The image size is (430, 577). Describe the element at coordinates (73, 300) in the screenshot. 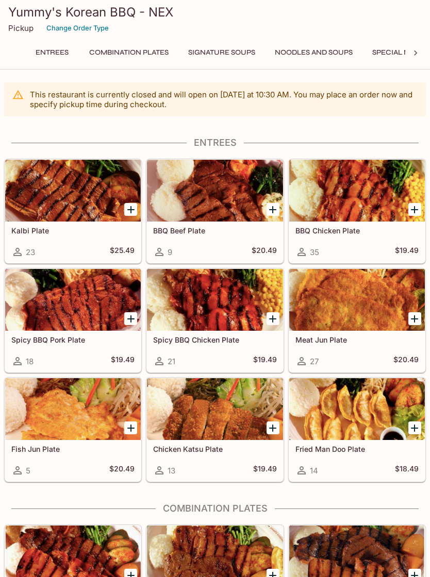

I see `div: Spicy BBQ Pork Plate` at that location.